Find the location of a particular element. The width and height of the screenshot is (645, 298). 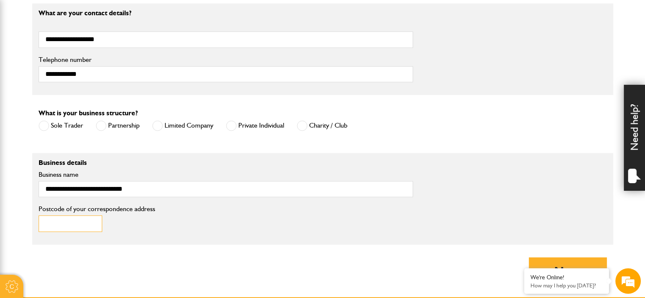

textarea: Type your message and hit 'Enter' is located at coordinates (83, 190).